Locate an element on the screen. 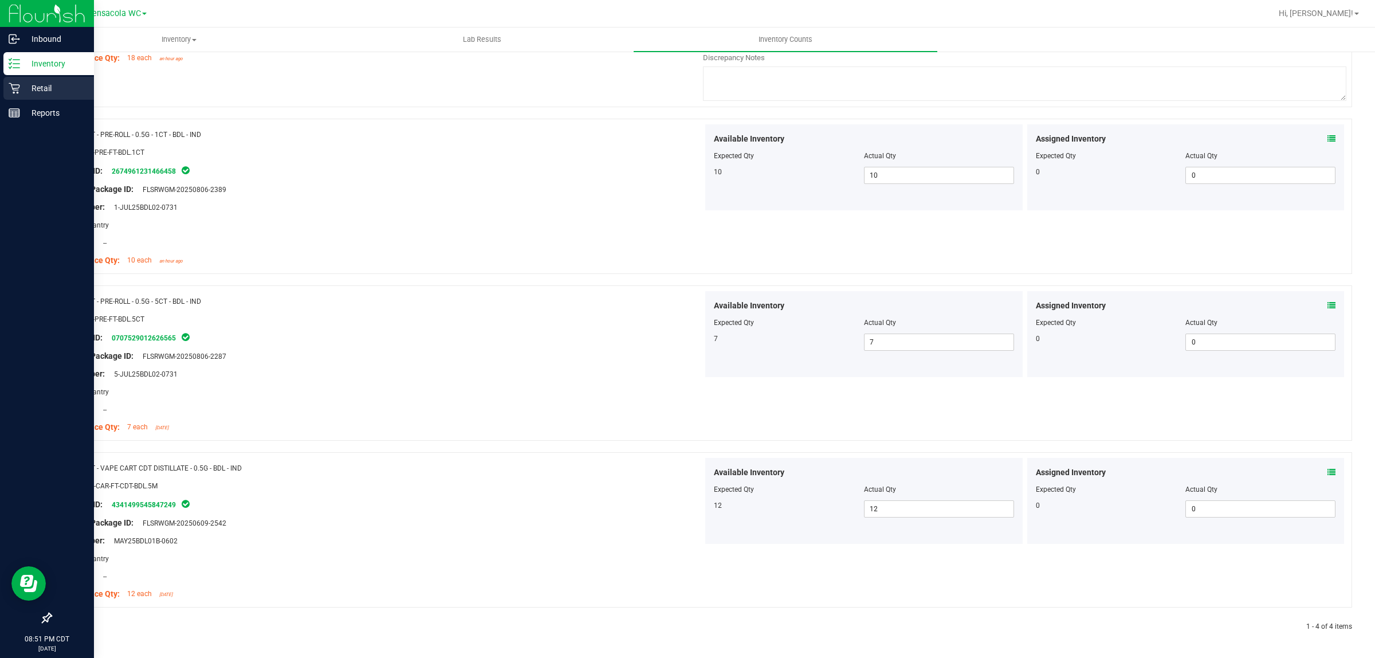 The width and height of the screenshot is (1375, 658). span: FLSRWGM-20250806-2287 is located at coordinates (182, 356).